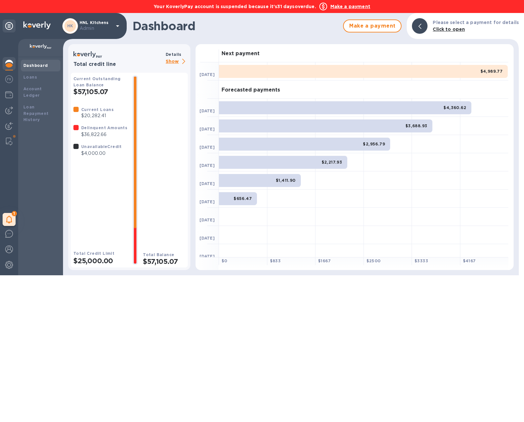 This screenshot has width=524, height=422. I want to click on b: Please select a payment for details, so click(475, 22).